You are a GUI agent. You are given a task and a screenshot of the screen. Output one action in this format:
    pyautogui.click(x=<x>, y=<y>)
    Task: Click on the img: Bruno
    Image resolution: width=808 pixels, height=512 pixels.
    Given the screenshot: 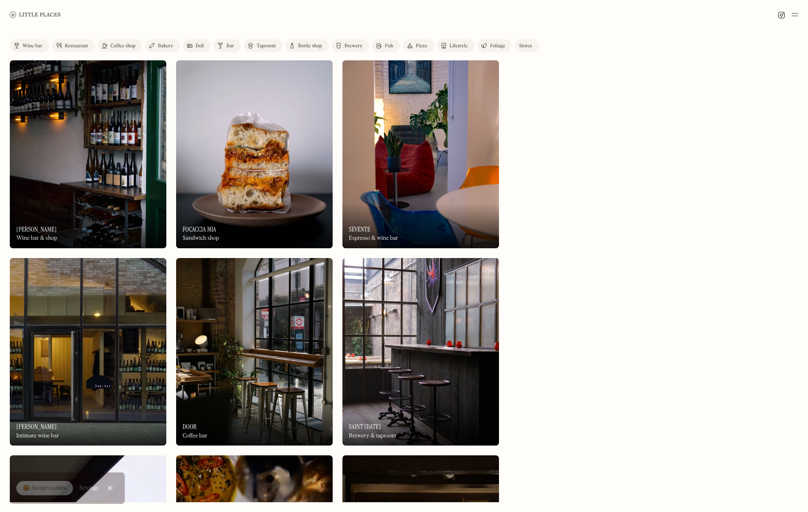 What is the action you would take?
    pyautogui.click(x=88, y=154)
    